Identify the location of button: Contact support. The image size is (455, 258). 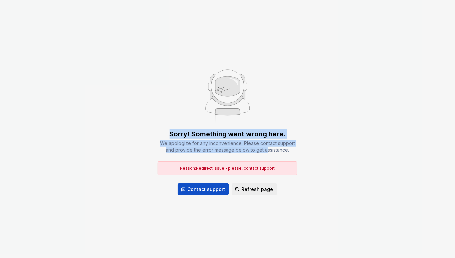
(203, 189).